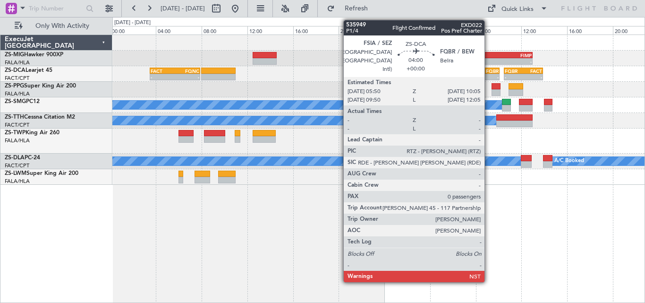 The height and width of the screenshot is (303, 645). I want to click on button: Refresh, so click(351, 9).